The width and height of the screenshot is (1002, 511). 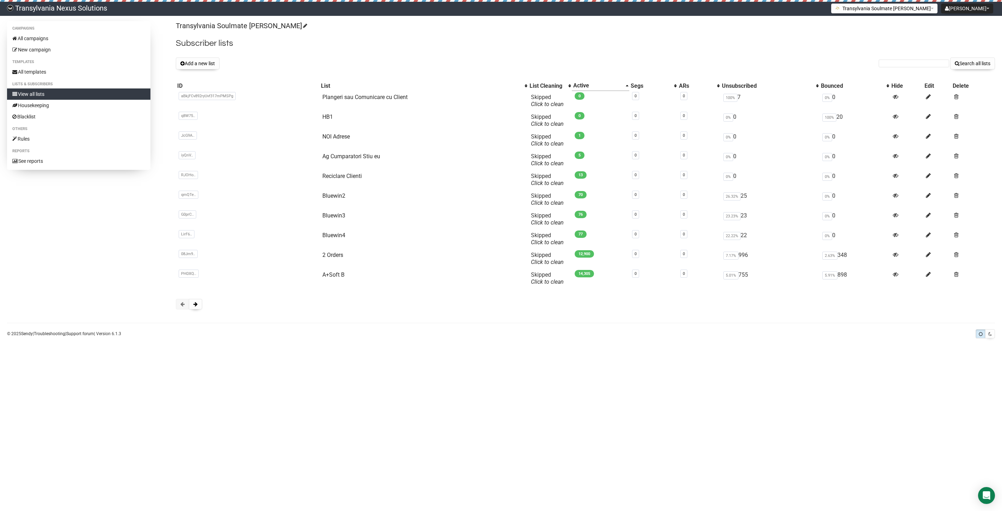 What do you see at coordinates (10, 8) in the screenshot?
I see `img: 586cc6b7d8bc403f0c61b981d947c989` at bounding box center [10, 8].